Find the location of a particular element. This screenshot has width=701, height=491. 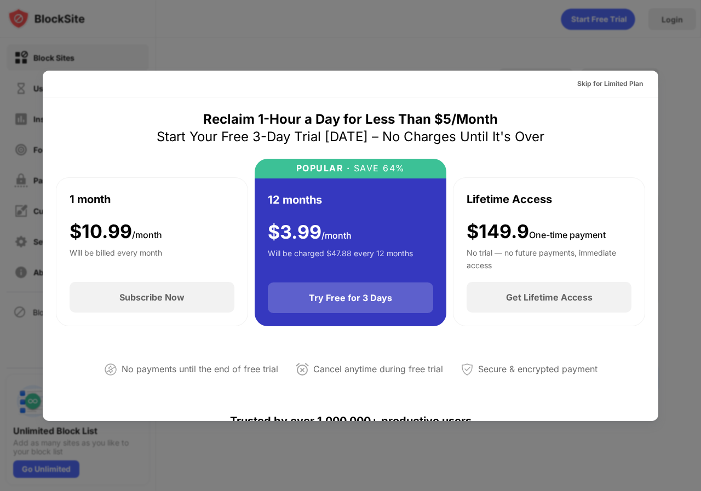

div: 12 months is located at coordinates (294, 200).